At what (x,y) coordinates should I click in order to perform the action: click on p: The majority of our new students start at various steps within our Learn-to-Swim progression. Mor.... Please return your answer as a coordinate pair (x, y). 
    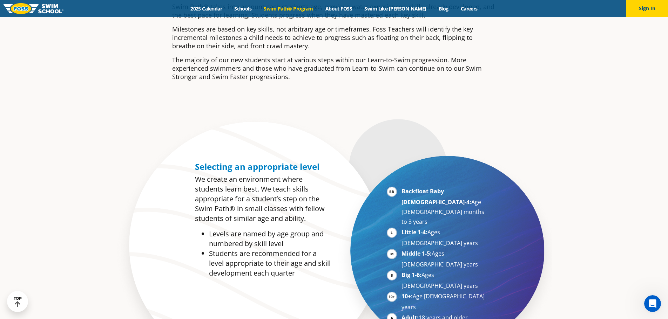
    Looking at the image, I should click on (334, 68).